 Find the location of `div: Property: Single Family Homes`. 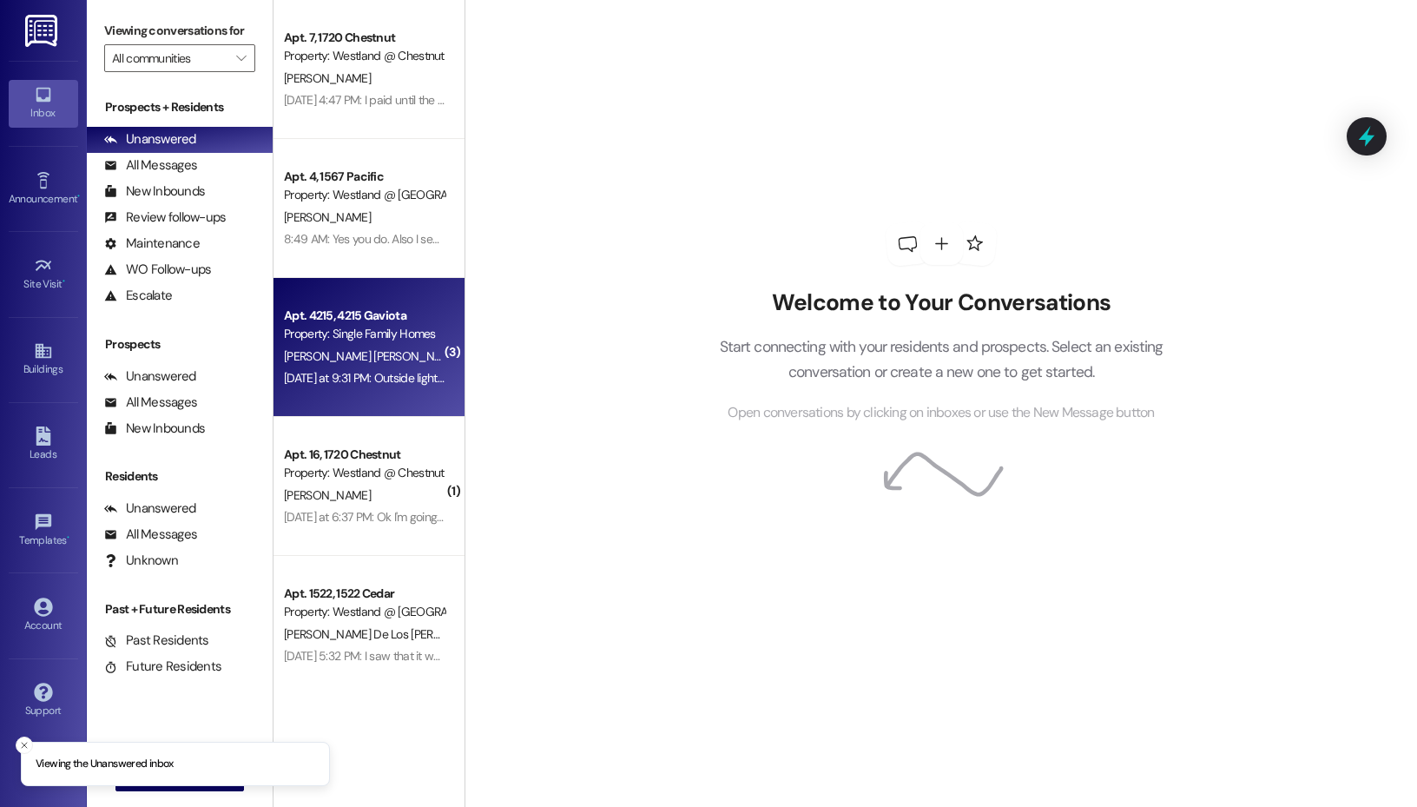

div: Property: Single Family Homes is located at coordinates (364, 333).